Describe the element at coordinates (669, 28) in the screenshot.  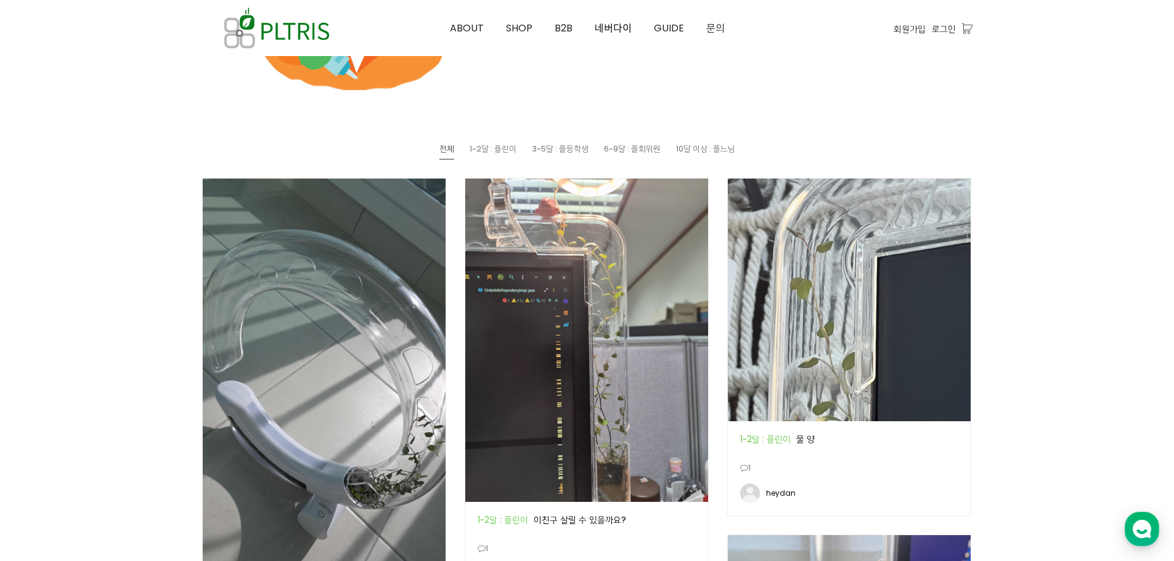
I see `span: GUIDE` at that location.